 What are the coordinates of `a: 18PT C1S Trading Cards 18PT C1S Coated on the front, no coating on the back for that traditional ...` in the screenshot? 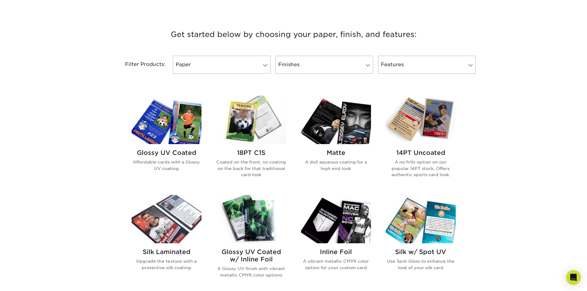 It's located at (251, 142).